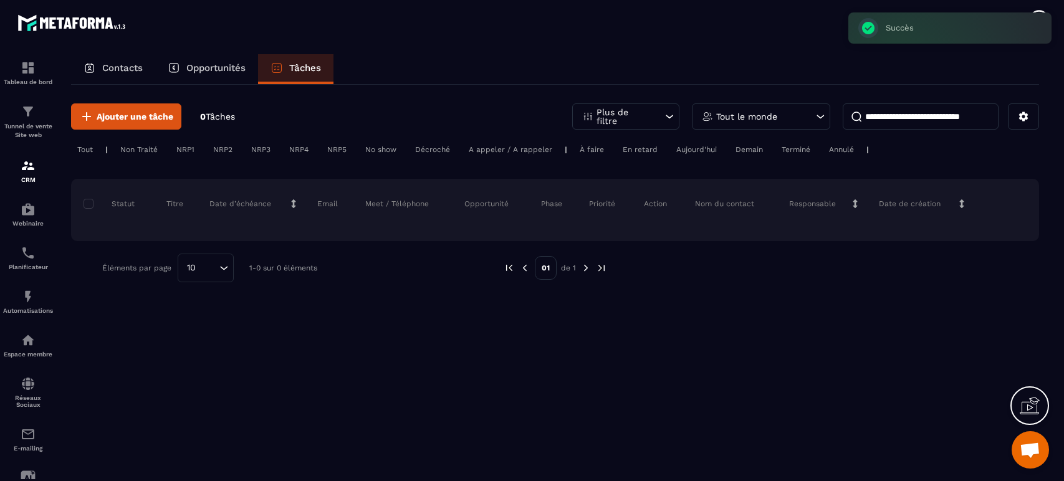 The image size is (1064, 481). I want to click on p: Tableau de bord, so click(28, 82).